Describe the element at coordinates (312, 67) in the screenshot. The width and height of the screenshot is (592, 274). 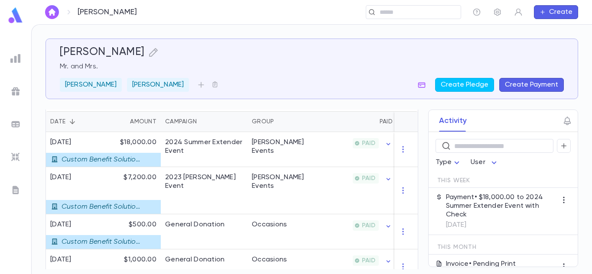
I see `p: Mr. and Mrs.` at that location.